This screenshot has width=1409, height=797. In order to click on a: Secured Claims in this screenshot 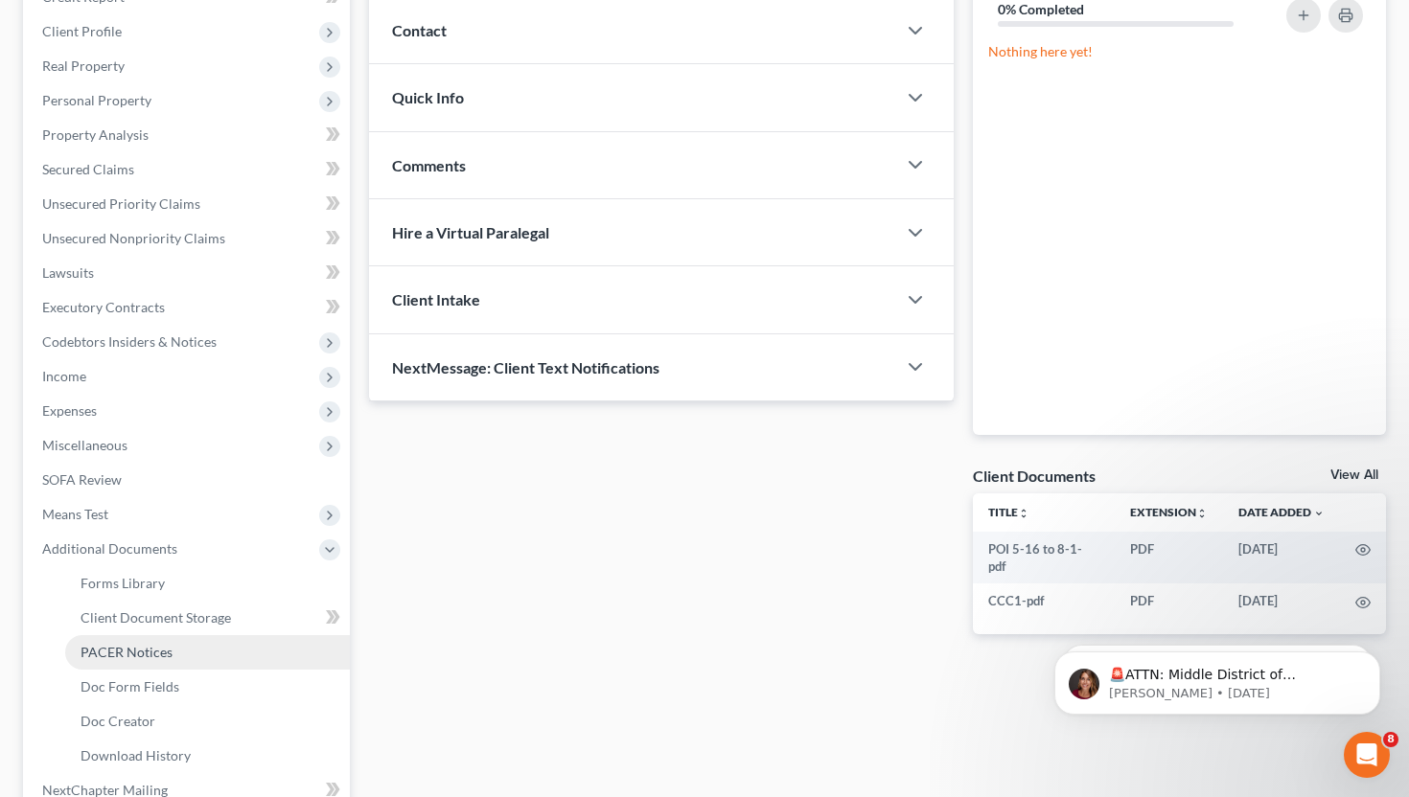, I will do `click(188, 170)`.